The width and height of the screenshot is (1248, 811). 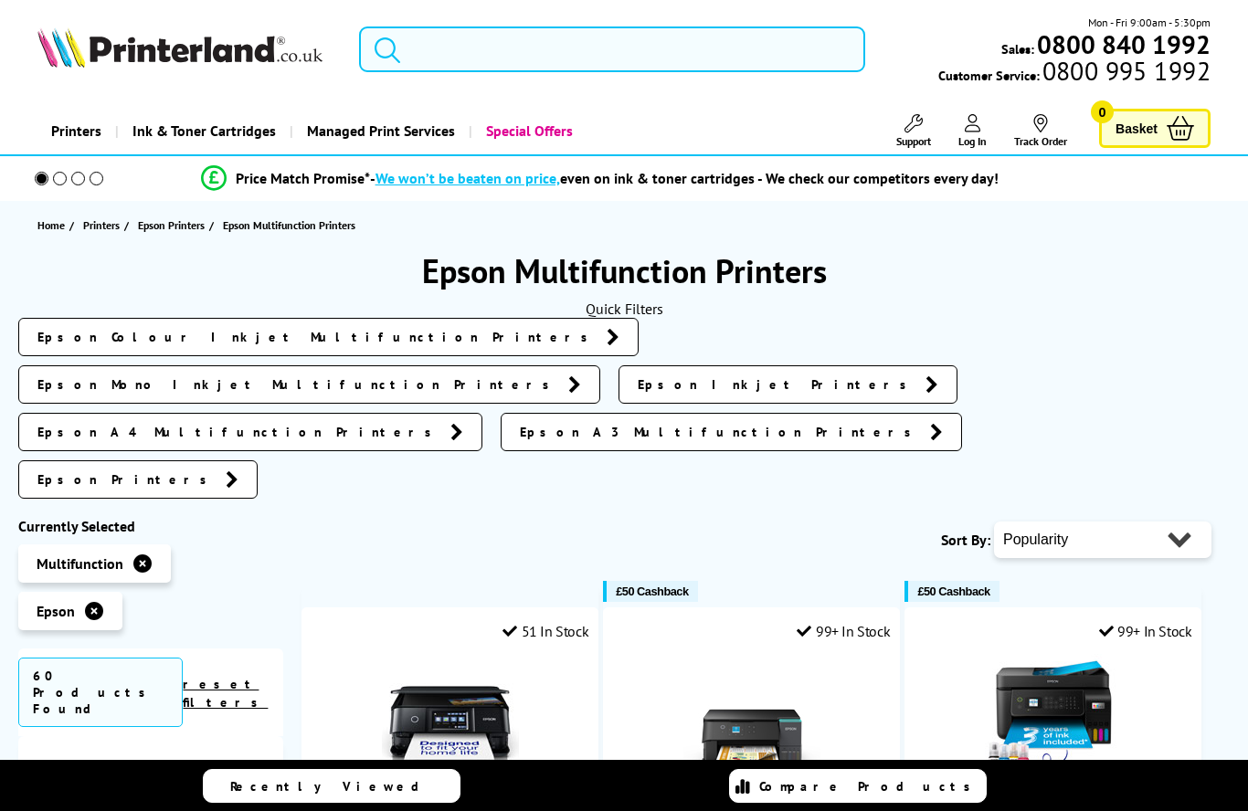 What do you see at coordinates (788, 385) in the screenshot?
I see `a: Epson Inkjet Printers` at bounding box center [788, 385].